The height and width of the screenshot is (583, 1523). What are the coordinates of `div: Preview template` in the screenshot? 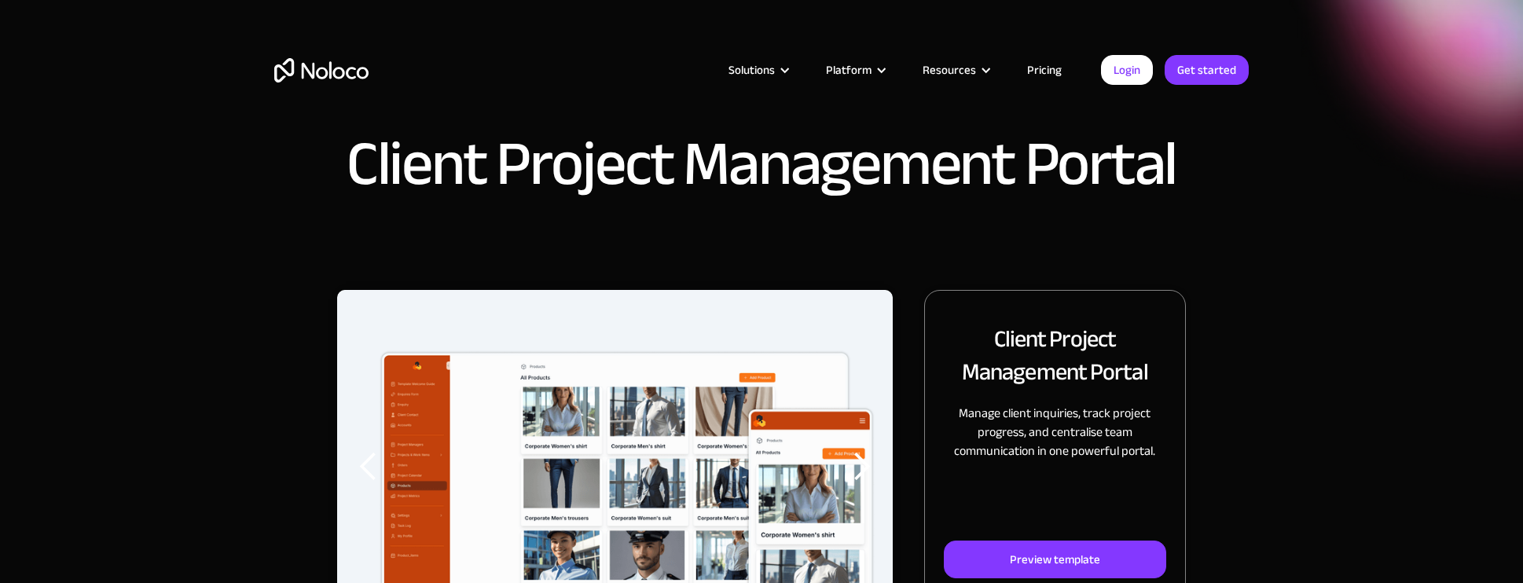 It's located at (1054, 559).